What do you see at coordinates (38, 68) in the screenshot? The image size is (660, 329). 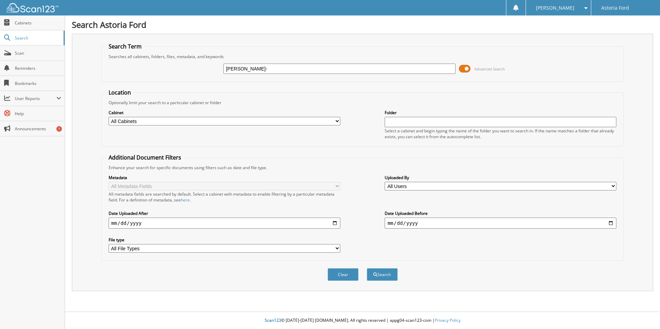 I see `span: Reminders` at bounding box center [38, 68].